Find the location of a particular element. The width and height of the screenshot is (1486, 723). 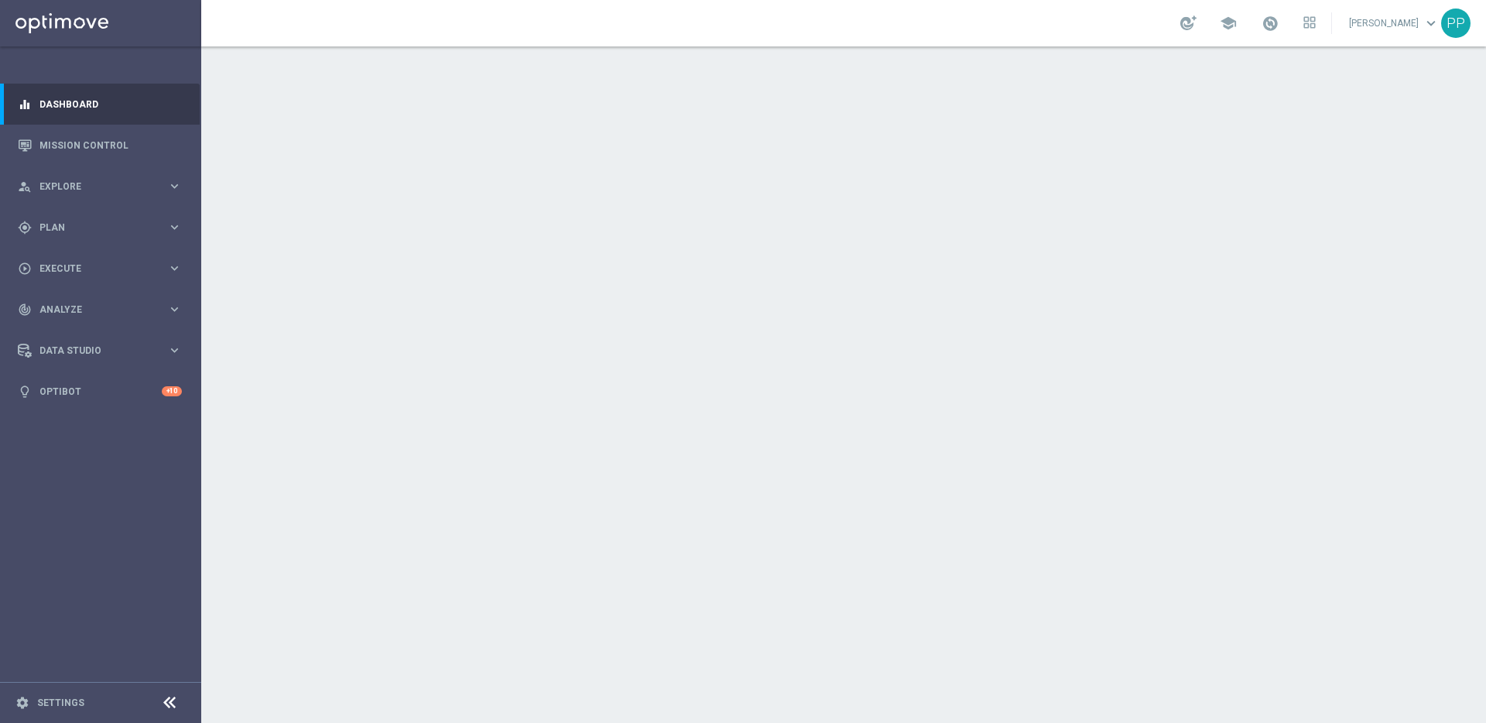

div: +10 is located at coordinates (172, 391).